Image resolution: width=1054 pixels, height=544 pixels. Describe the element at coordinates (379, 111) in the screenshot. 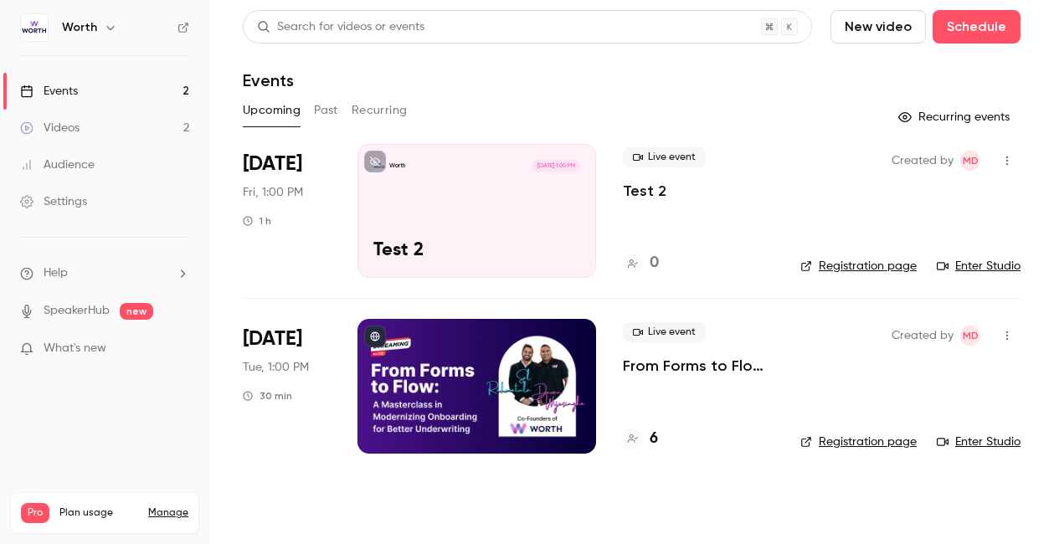

I see `button: Recurring` at that location.